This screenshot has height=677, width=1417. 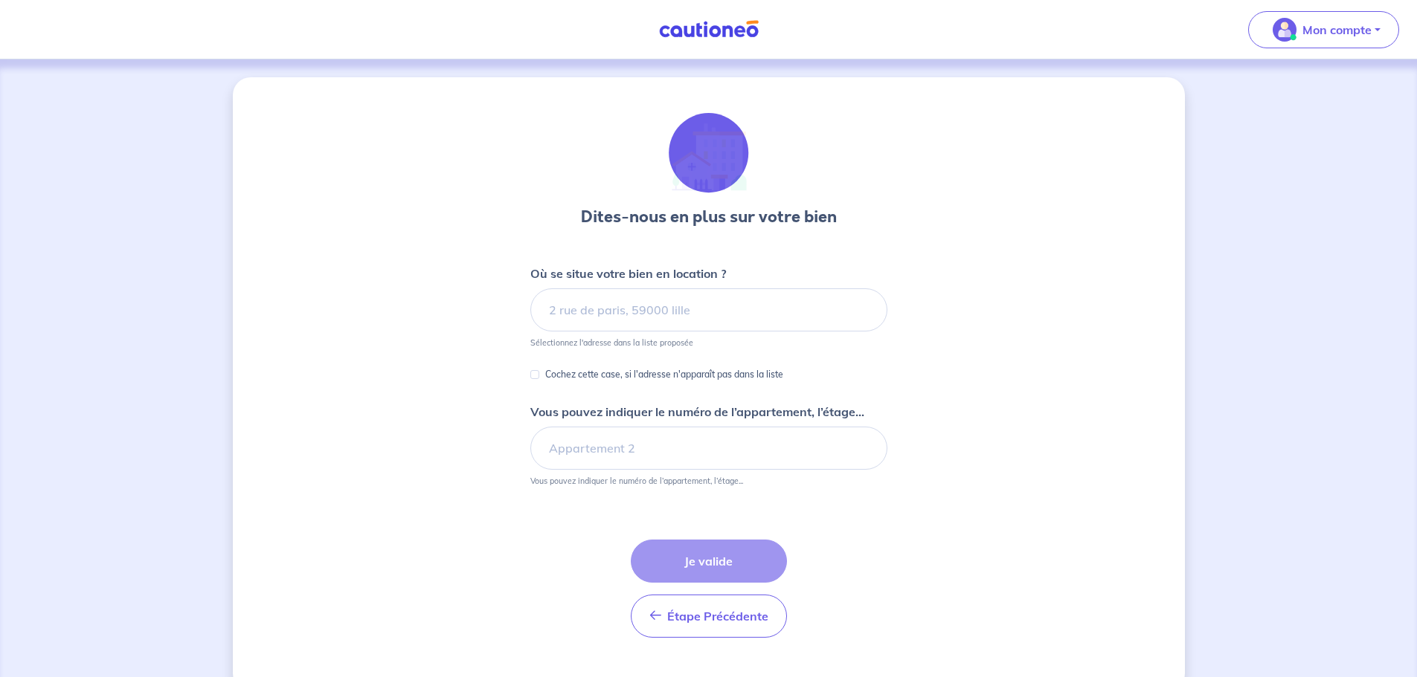 What do you see at coordinates (1284, 30) in the screenshot?
I see `img: illu_account_valid_menu.svg` at bounding box center [1284, 30].